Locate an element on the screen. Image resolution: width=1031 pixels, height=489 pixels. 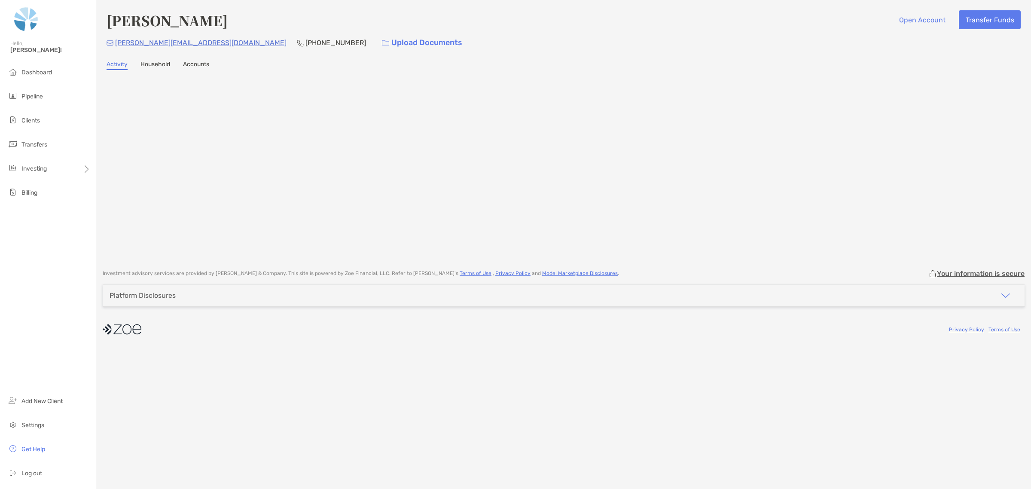
button: Open Account is located at coordinates (922, 20).